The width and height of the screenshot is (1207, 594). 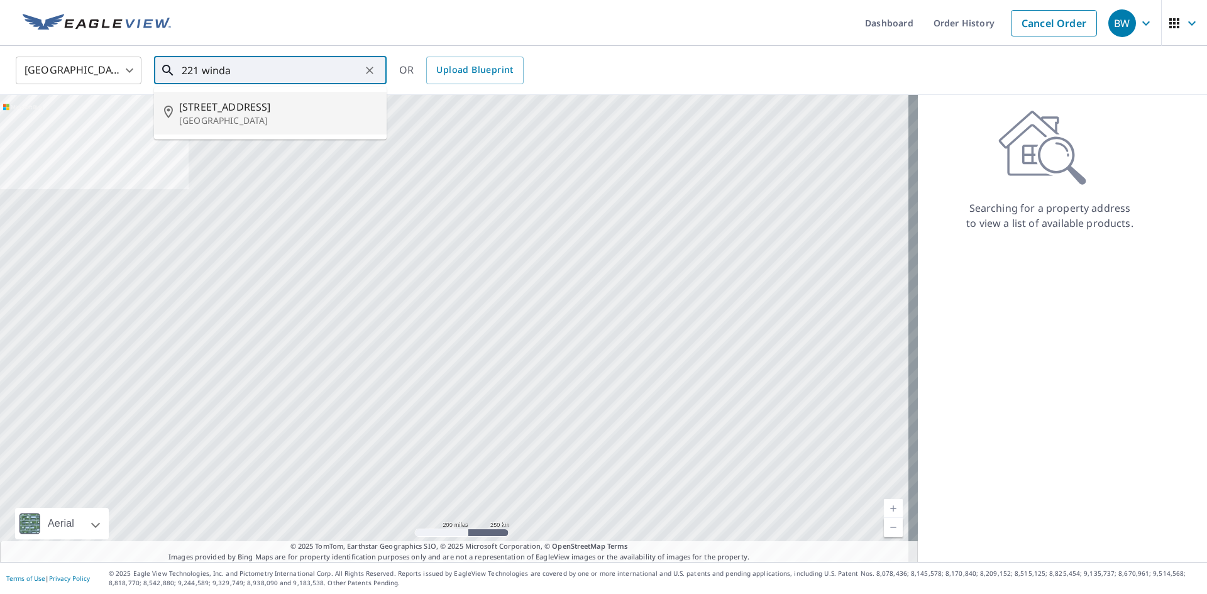 I want to click on a: Terms, so click(x=617, y=546).